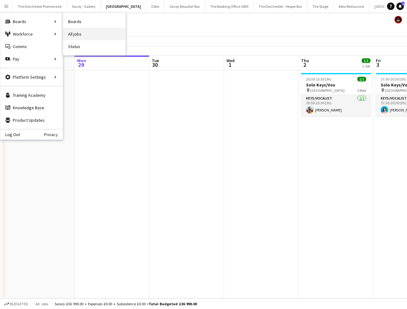 Image resolution: width=407 pixels, height=309 pixels. Describe the element at coordinates (305, 65) in the screenshot. I see `span: 2` at that location.